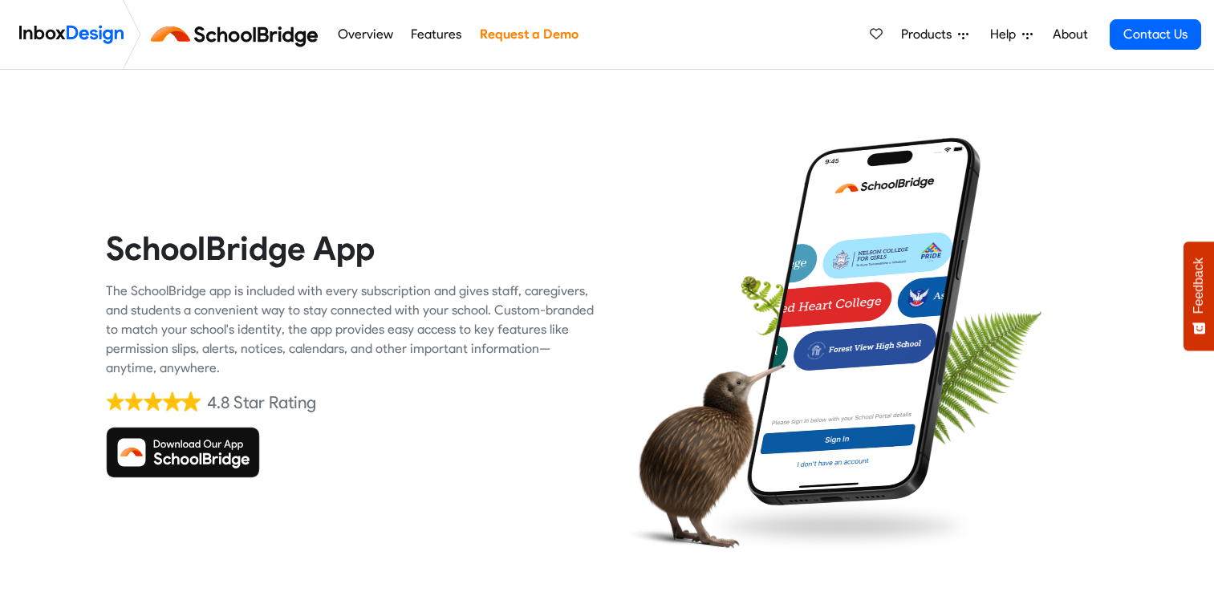 The height and width of the screenshot is (592, 1214). I want to click on a: Request a Demo, so click(529, 35).